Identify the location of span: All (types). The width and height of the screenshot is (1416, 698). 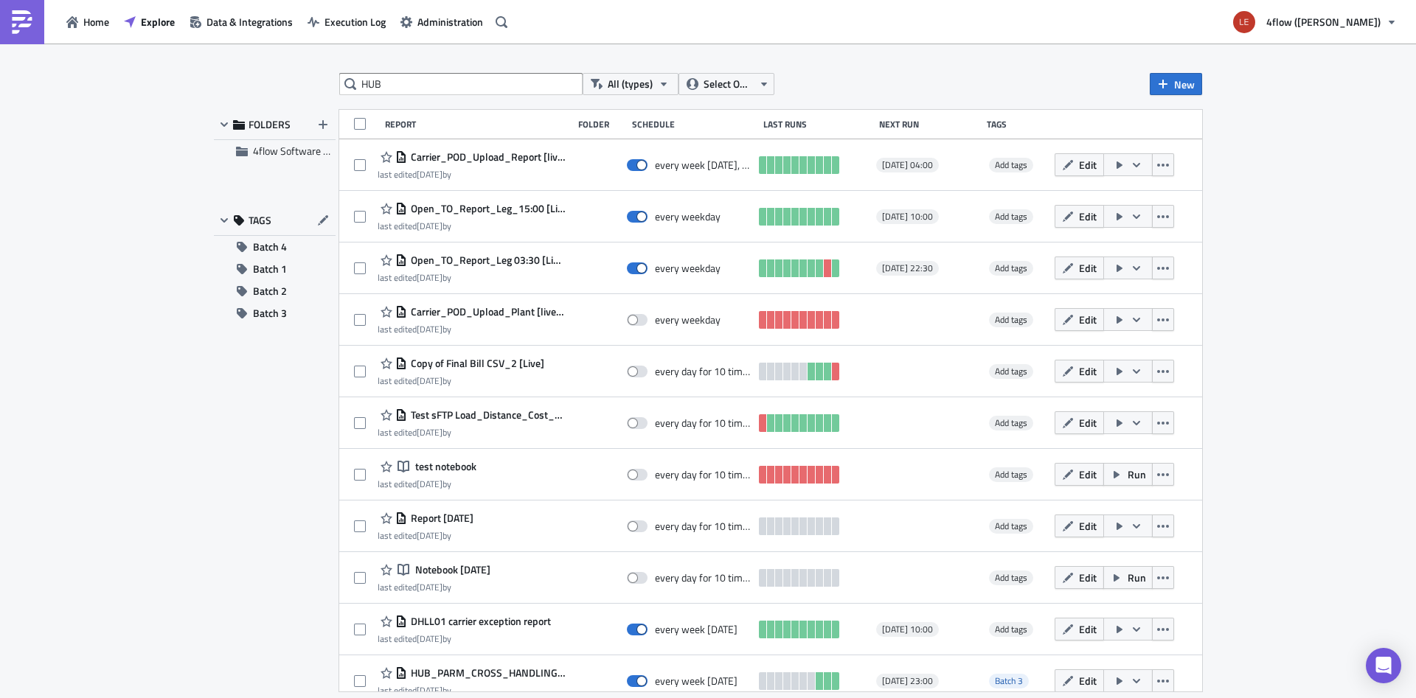
(630, 84).